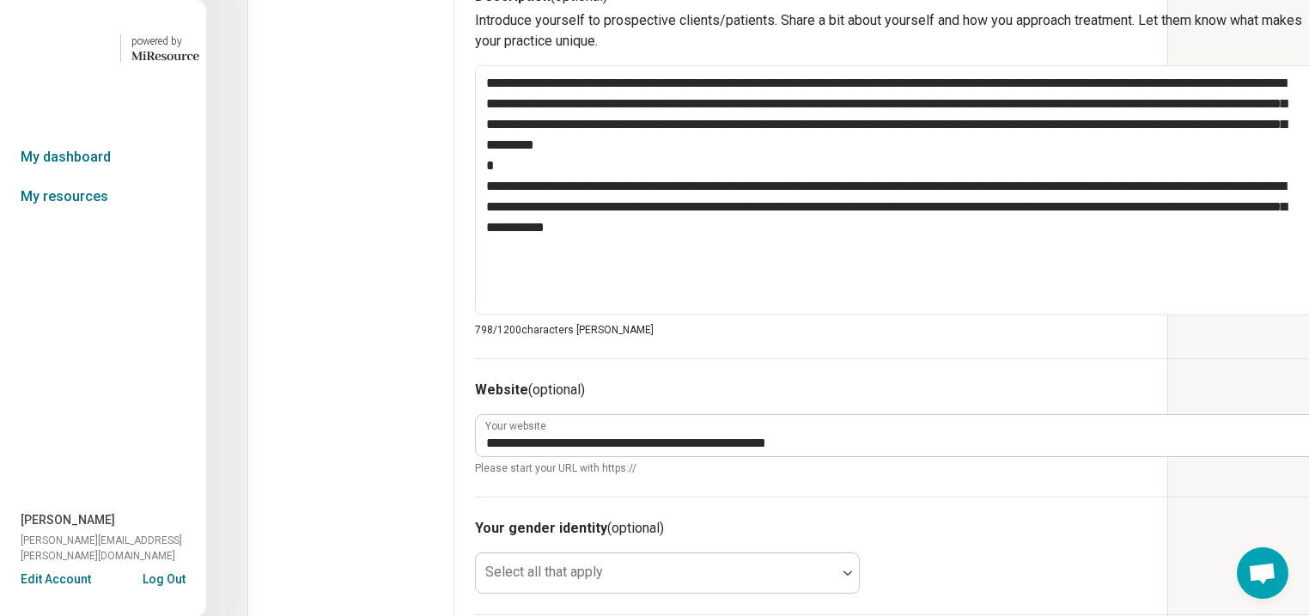 This screenshot has width=1309, height=616. I want to click on img: Geode Health, so click(58, 48).